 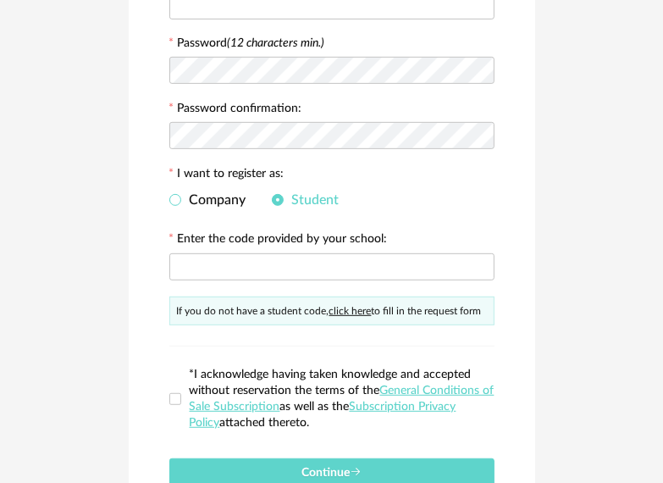 I want to click on span: Student, so click(x=312, y=200).